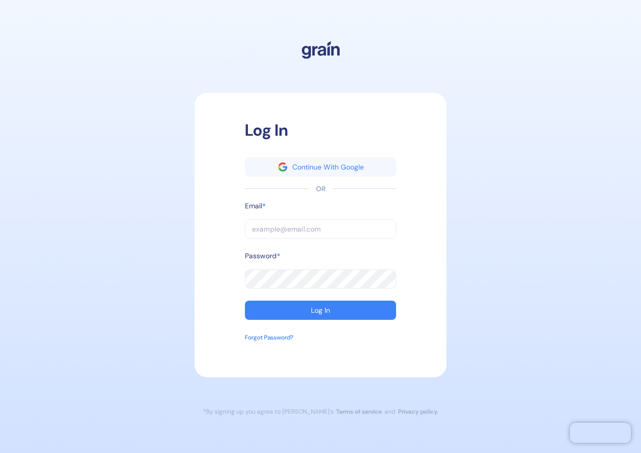 This screenshot has height=453, width=641. I want to click on button: googleContinue With Google, so click(321, 167).